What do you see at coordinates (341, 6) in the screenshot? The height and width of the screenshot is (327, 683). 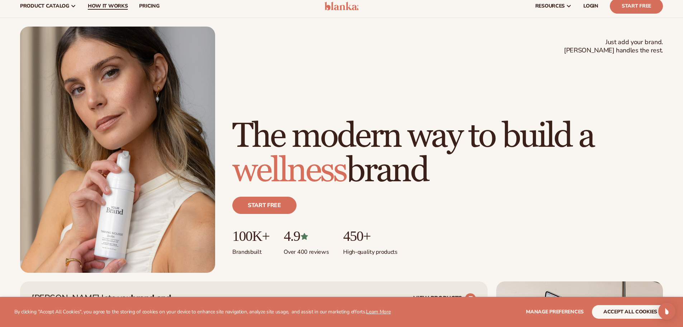 I see `img: logo` at bounding box center [341, 6].